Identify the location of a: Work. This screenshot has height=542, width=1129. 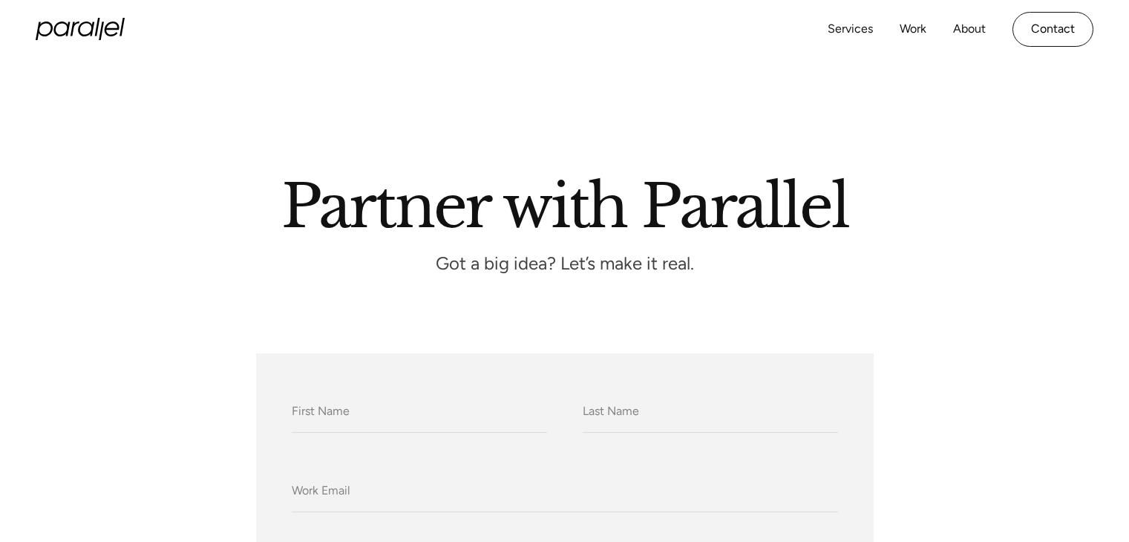
(913, 29).